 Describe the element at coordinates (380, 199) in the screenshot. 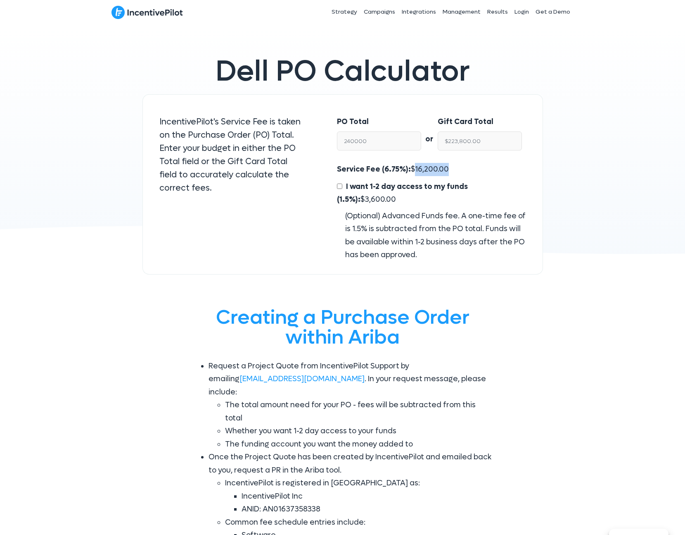

I see `span: 3,600.00` at that location.